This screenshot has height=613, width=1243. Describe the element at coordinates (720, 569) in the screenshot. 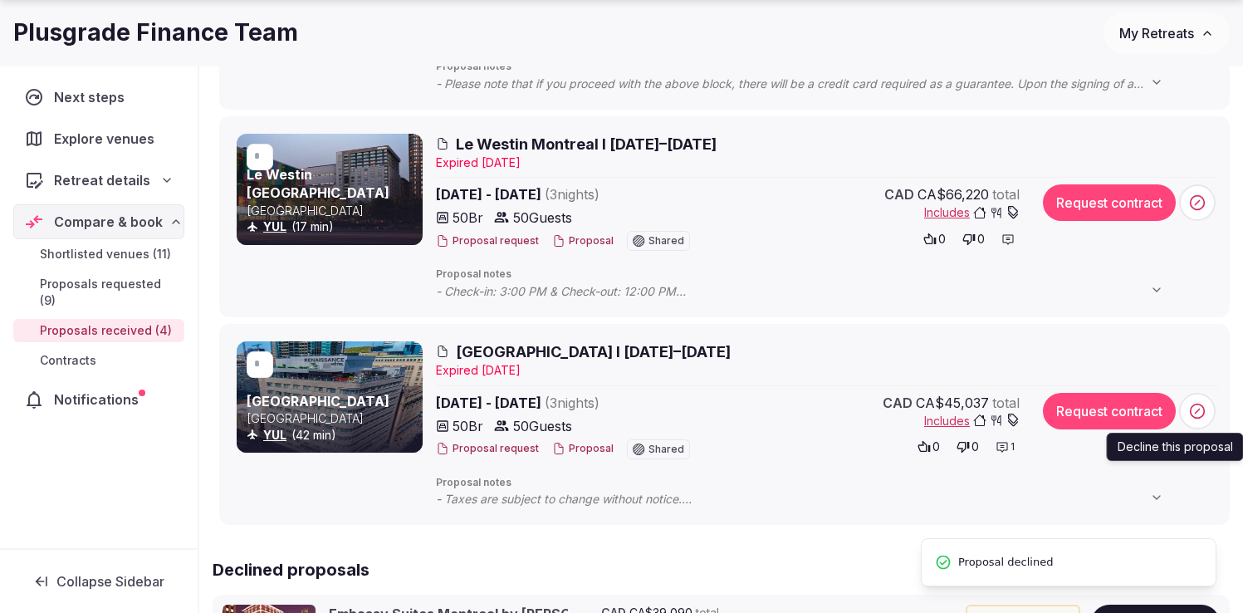

I see `h2: Declined proposals` at that location.